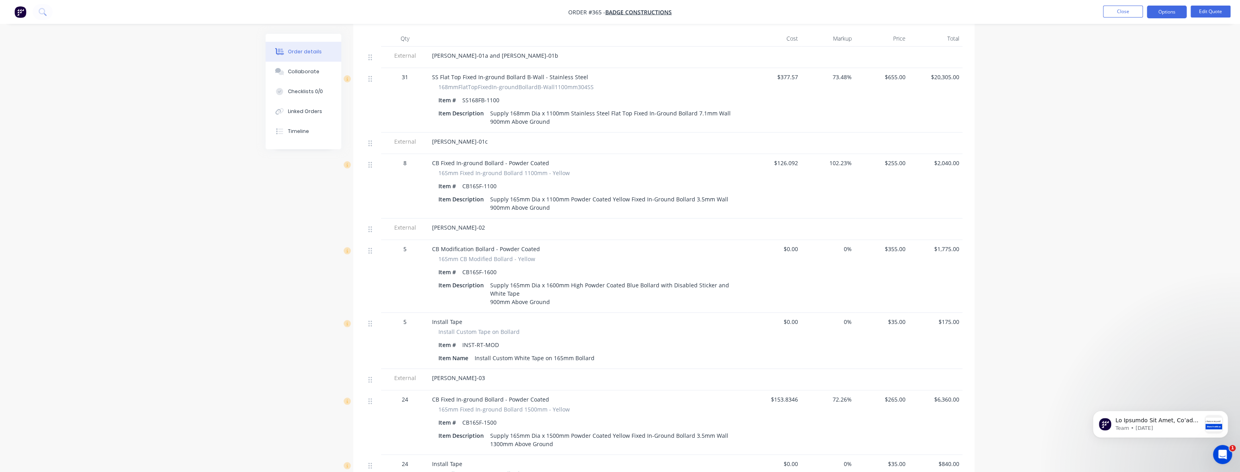 The width and height of the screenshot is (1240, 472). I want to click on span: $6,360.00, so click(935, 399).